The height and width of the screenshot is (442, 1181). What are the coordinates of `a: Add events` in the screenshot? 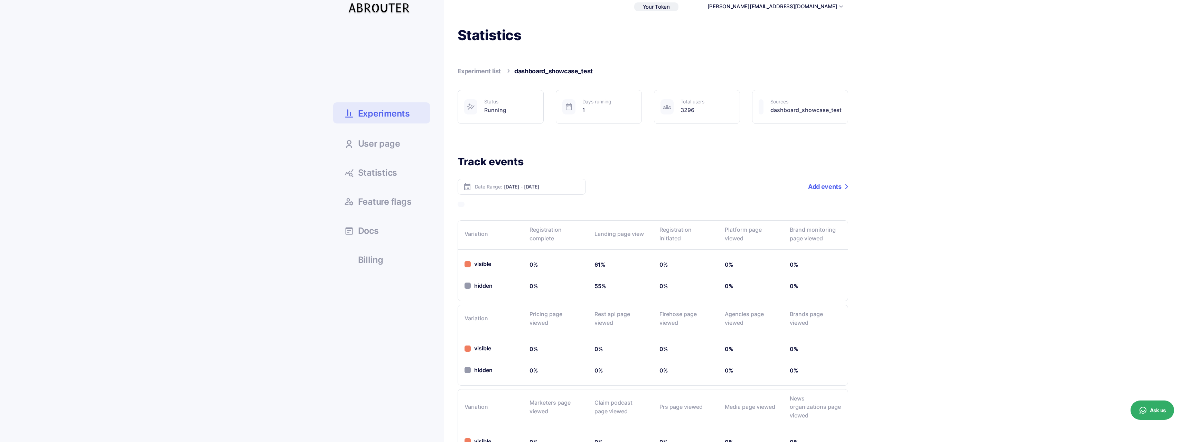 It's located at (828, 187).